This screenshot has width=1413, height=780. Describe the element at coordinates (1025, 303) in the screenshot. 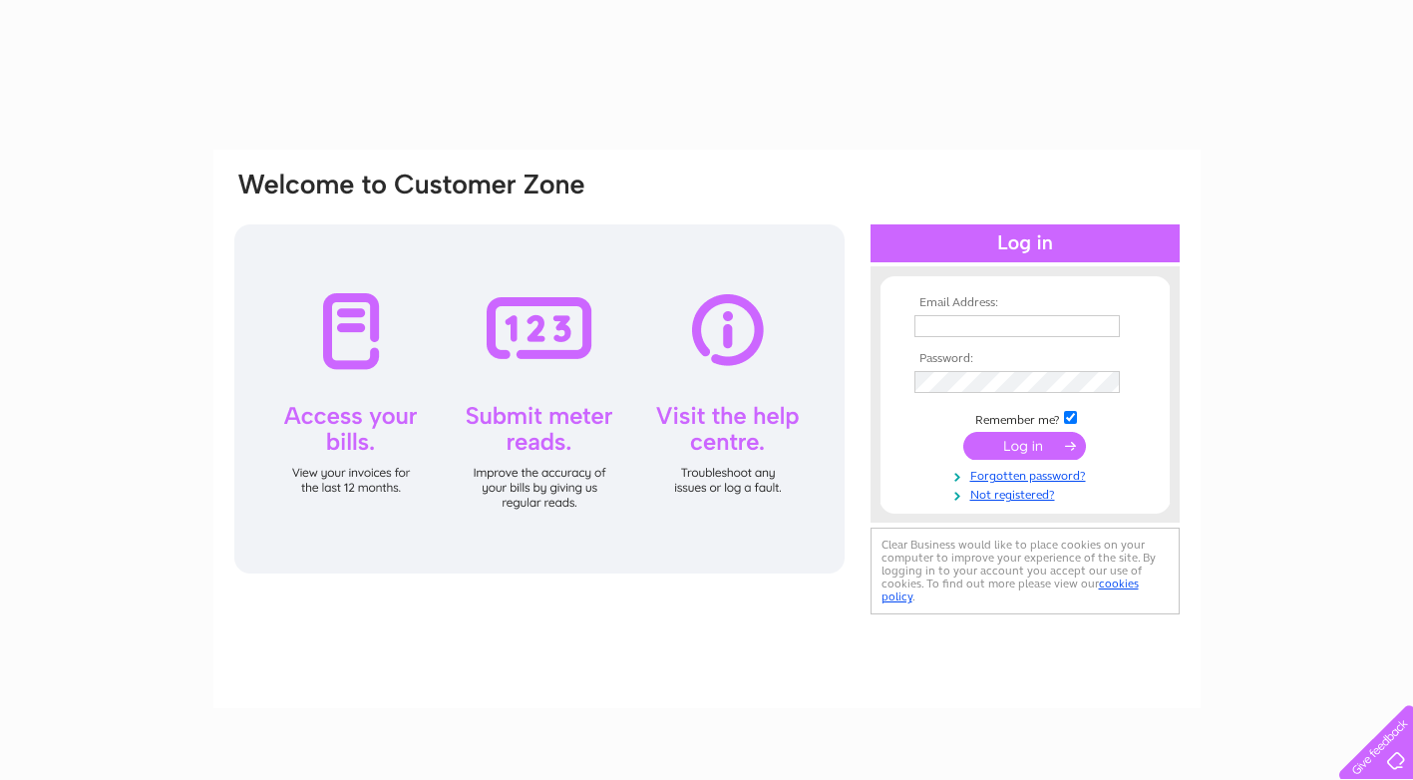

I see `th: Email Address:` at that location.